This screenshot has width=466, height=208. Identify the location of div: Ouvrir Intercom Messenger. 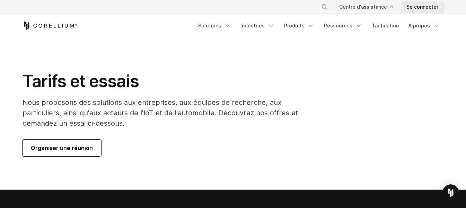
(451, 192).